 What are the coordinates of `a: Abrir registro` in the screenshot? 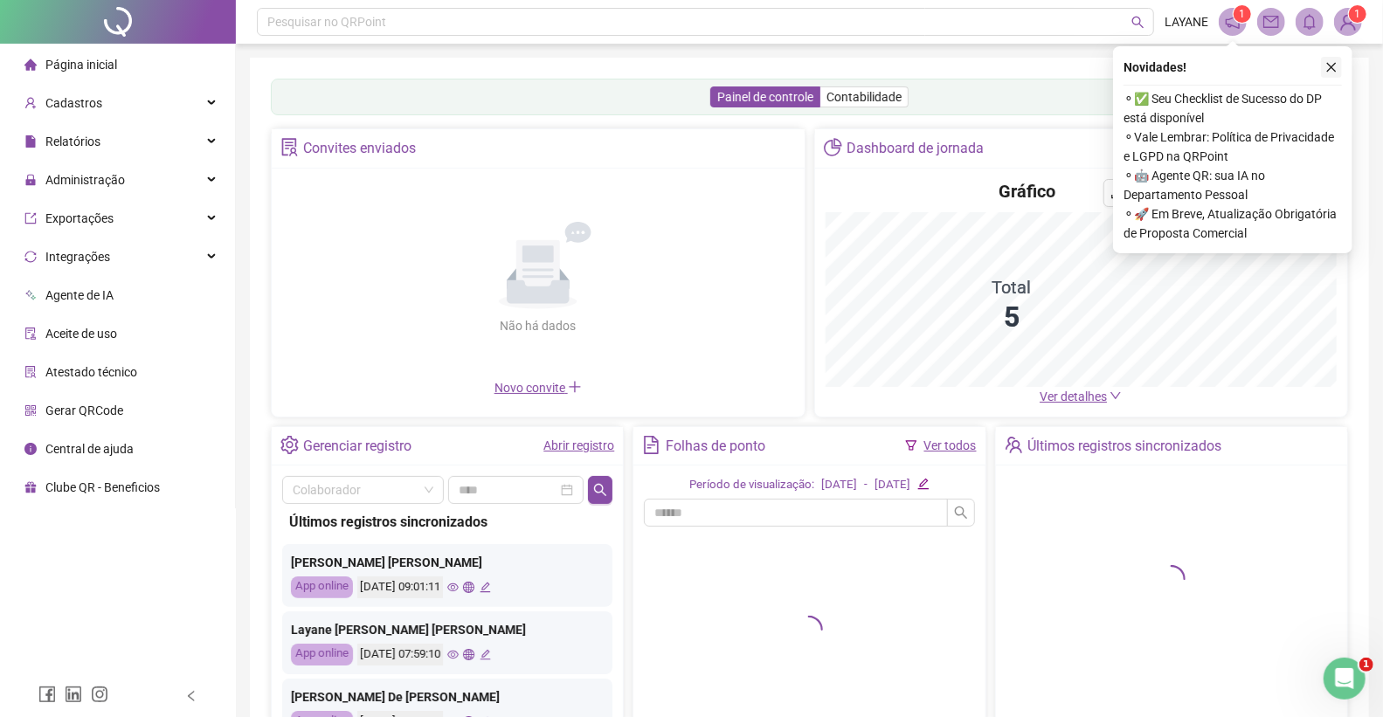 It's located at (578, 446).